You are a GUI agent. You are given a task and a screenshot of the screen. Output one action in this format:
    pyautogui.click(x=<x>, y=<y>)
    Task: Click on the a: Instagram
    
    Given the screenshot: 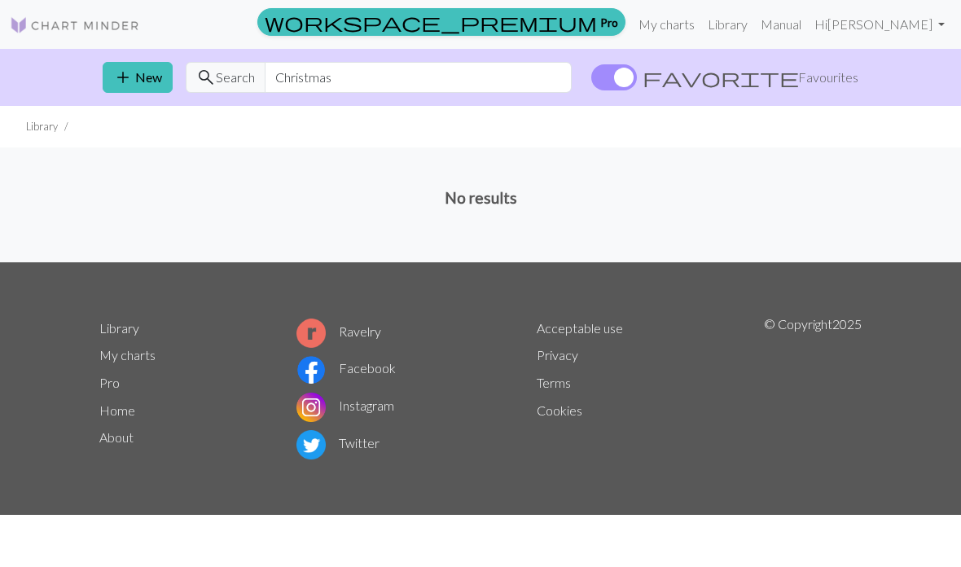 What is the action you would take?
    pyautogui.click(x=345, y=405)
    